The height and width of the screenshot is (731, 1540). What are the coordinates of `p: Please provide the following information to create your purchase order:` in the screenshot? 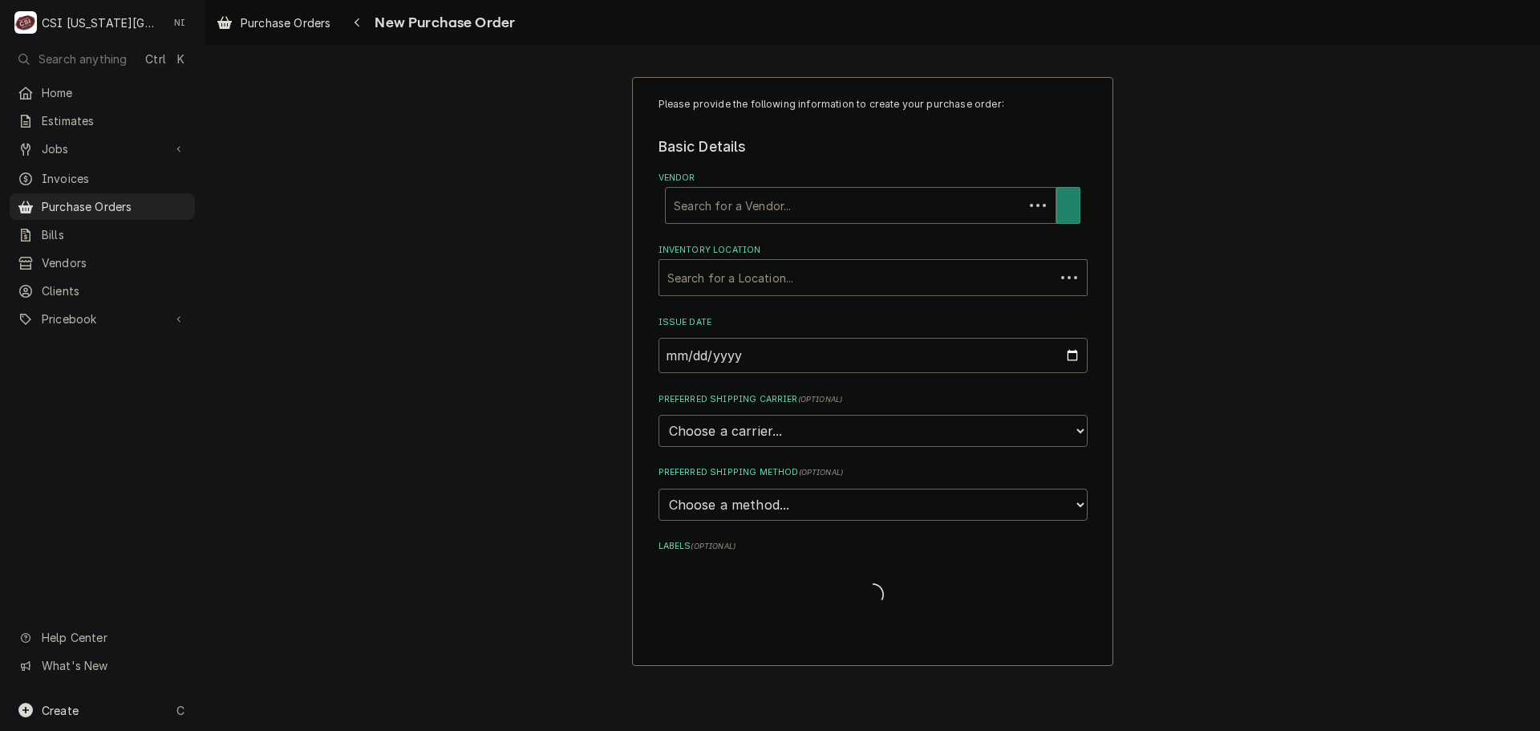 It's located at (873, 104).